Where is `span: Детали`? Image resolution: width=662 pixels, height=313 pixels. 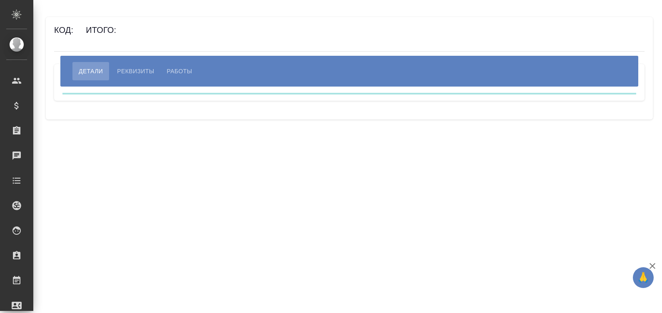
span: Детали is located at coordinates (91, 71).